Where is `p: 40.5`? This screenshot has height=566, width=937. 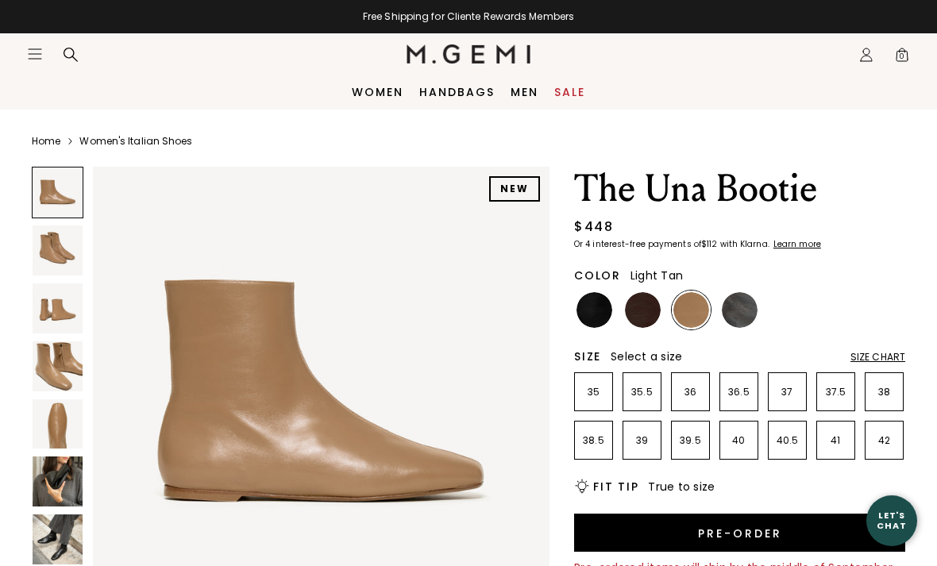 p: 40.5 is located at coordinates (787, 441).